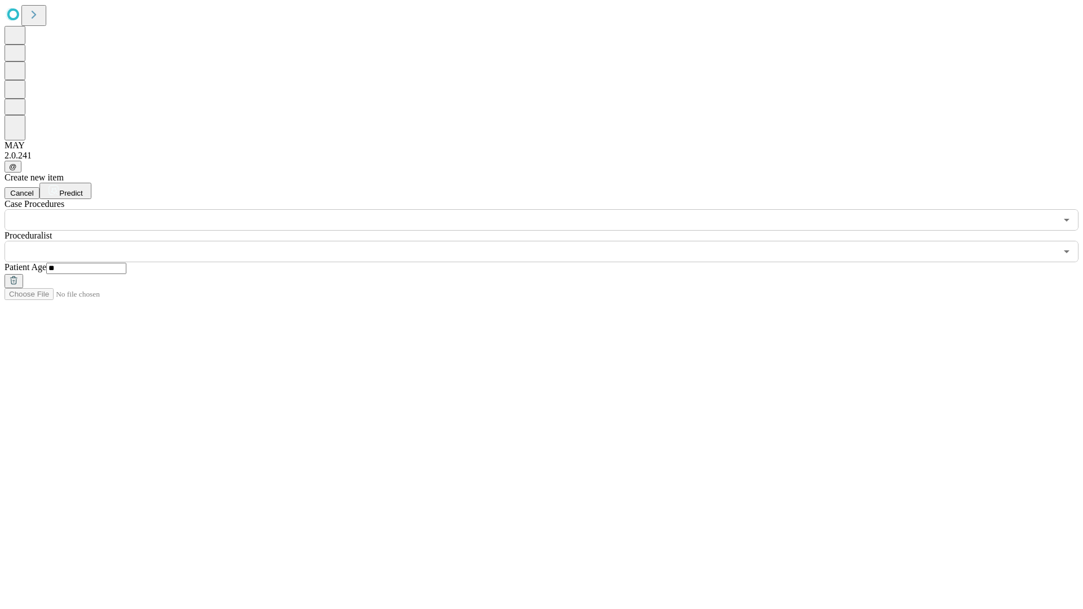  I want to click on span: Proceduralist, so click(28, 235).